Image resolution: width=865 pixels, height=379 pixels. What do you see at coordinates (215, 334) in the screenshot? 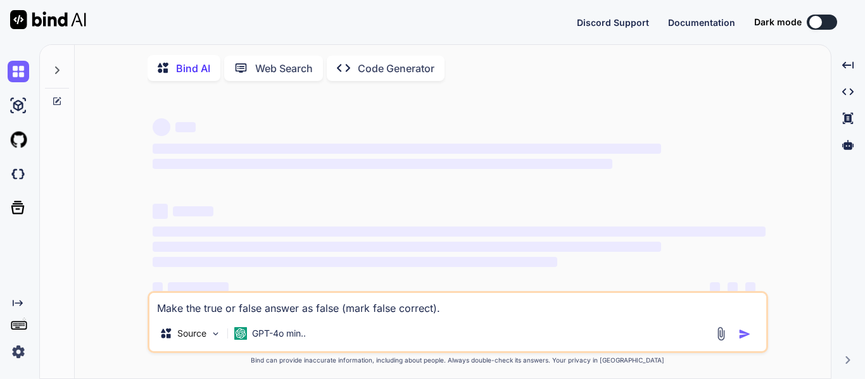
I see `img: Pick Models` at bounding box center [215, 334].